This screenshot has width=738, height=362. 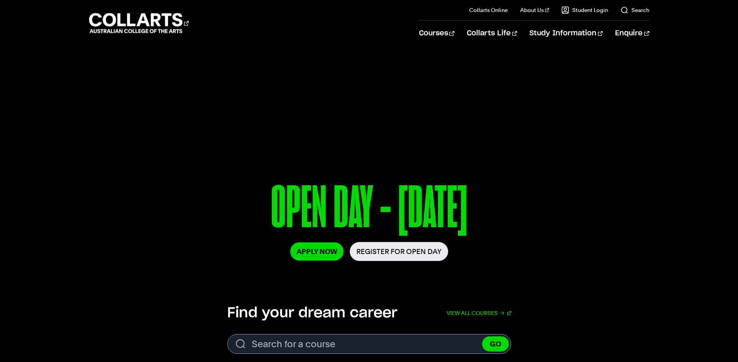 I want to click on a: Collarts Life, so click(x=492, y=33).